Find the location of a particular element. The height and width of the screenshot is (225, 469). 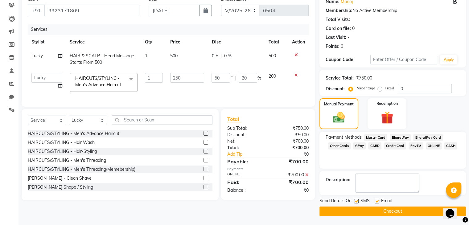

th: Action is located at coordinates (299, 42).